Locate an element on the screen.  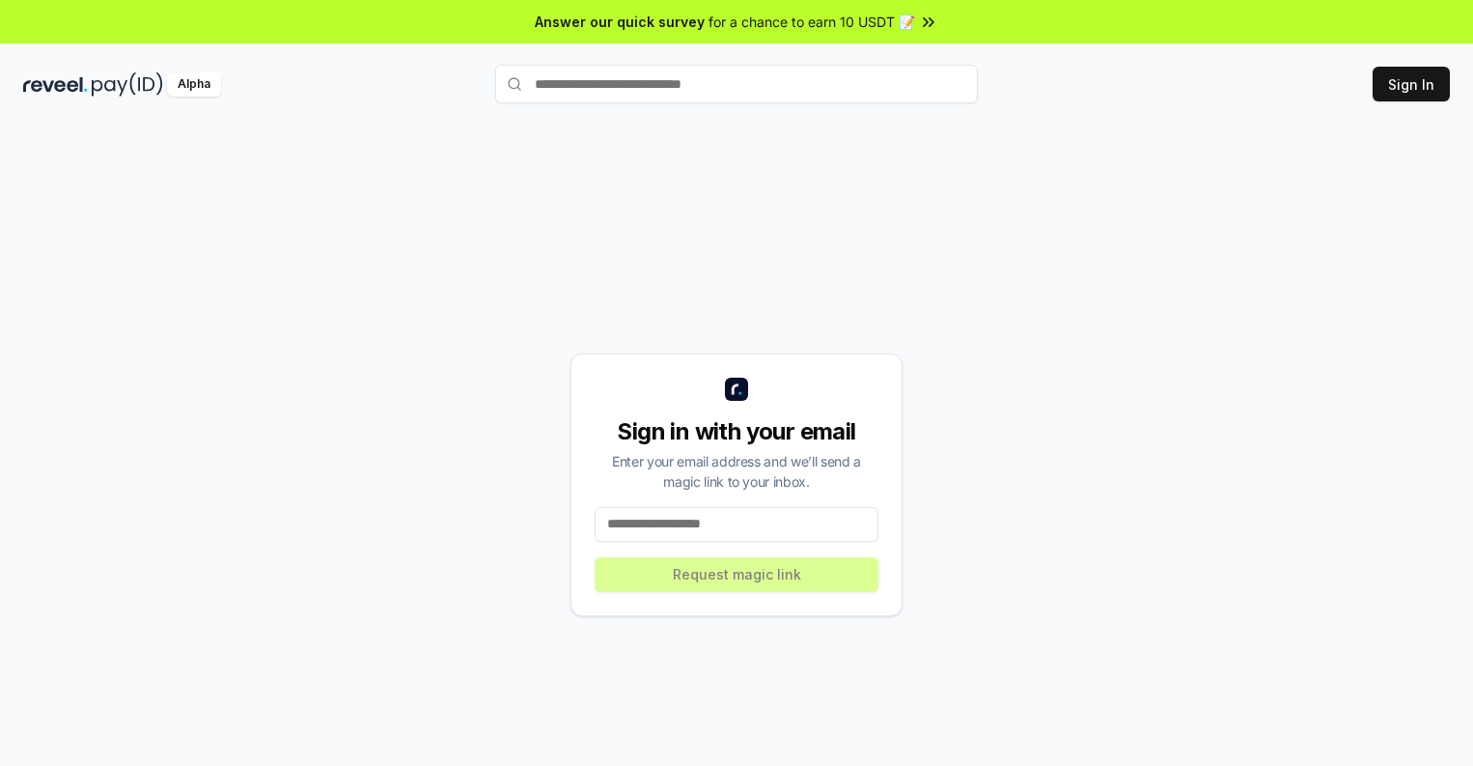
span: for a chance to earn 10 USDT 📝 is located at coordinates (812, 21).